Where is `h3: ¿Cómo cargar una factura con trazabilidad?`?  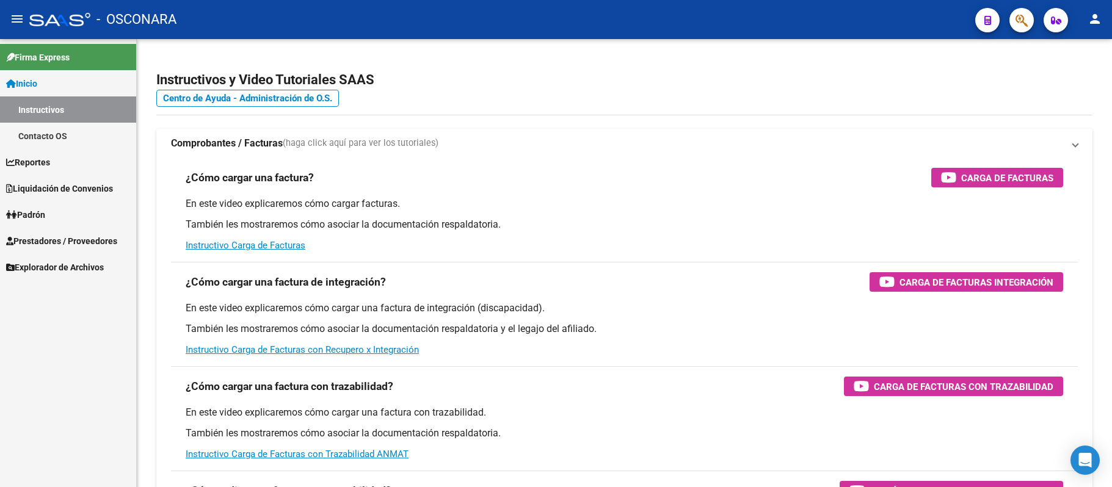
h3: ¿Cómo cargar una factura con trazabilidad? is located at coordinates (289, 387).